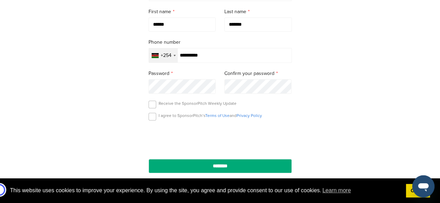 This screenshot has width=440, height=203. Describe the element at coordinates (217, 116) in the screenshot. I see `a: Terms of Use` at that location.